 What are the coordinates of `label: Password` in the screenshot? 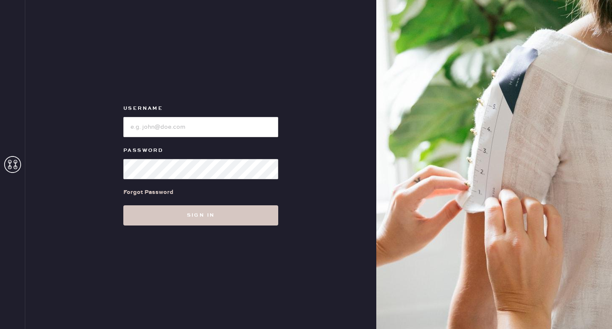 It's located at (201, 151).